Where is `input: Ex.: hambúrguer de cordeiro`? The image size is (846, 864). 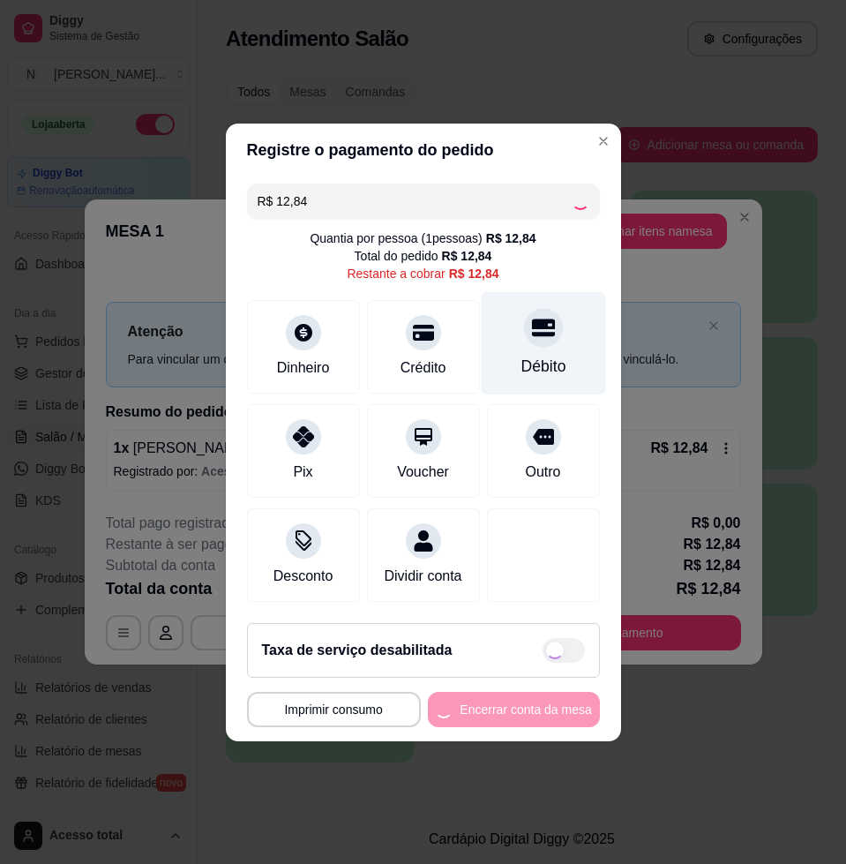 input: Ex.: hambúrguer de cordeiro is located at coordinates (415, 201).